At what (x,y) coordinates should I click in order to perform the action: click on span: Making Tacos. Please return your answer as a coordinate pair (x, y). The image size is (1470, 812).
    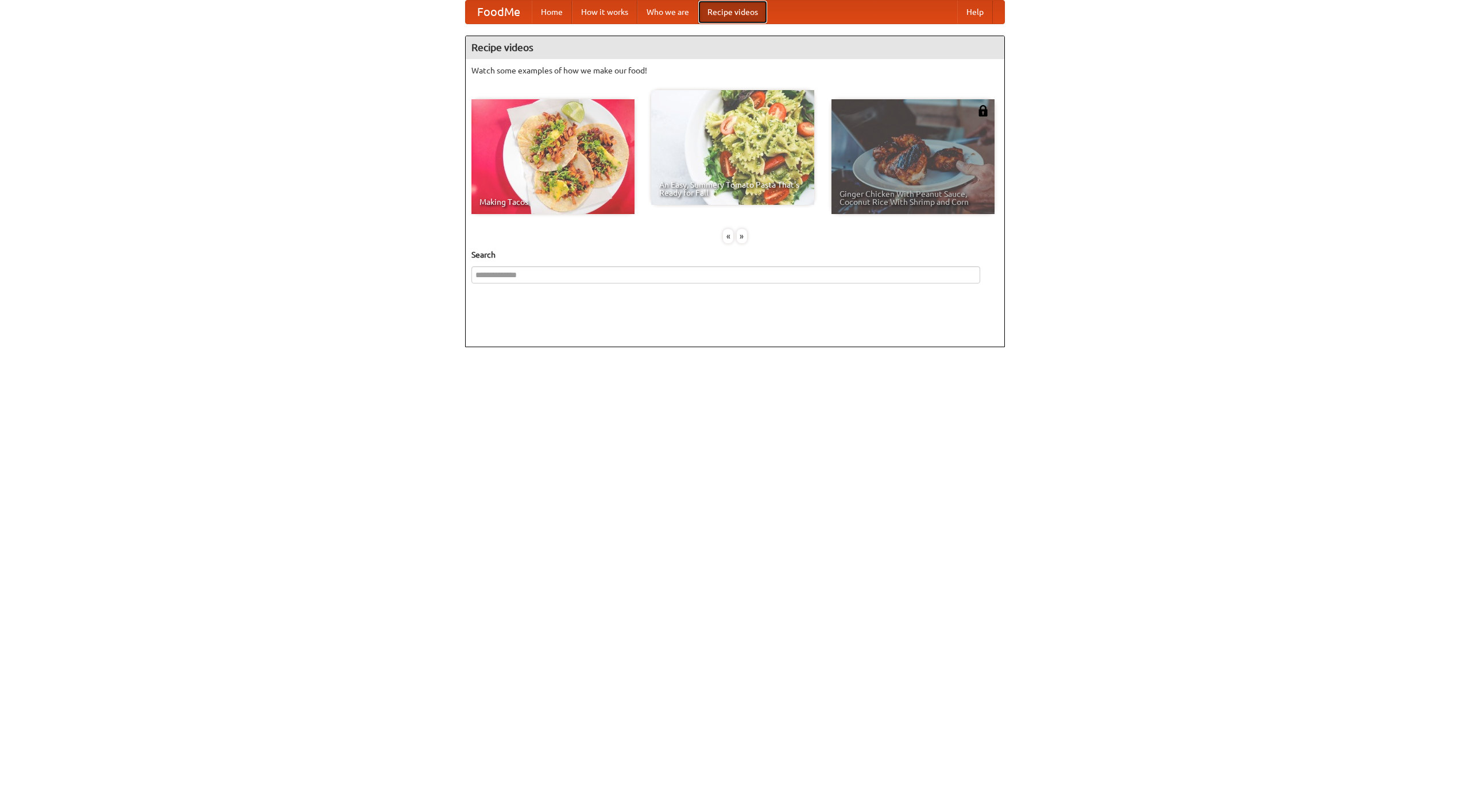
    Looking at the image, I should click on (553, 202).